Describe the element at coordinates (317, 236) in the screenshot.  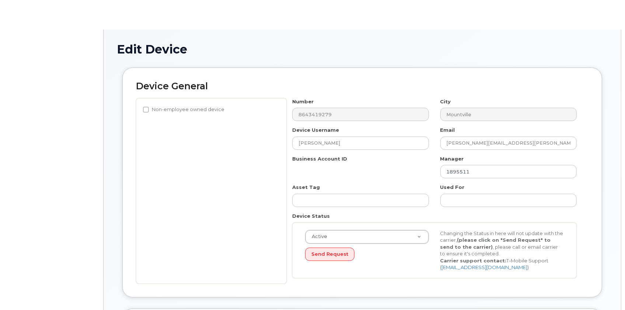
I see `span: Active` at that location.